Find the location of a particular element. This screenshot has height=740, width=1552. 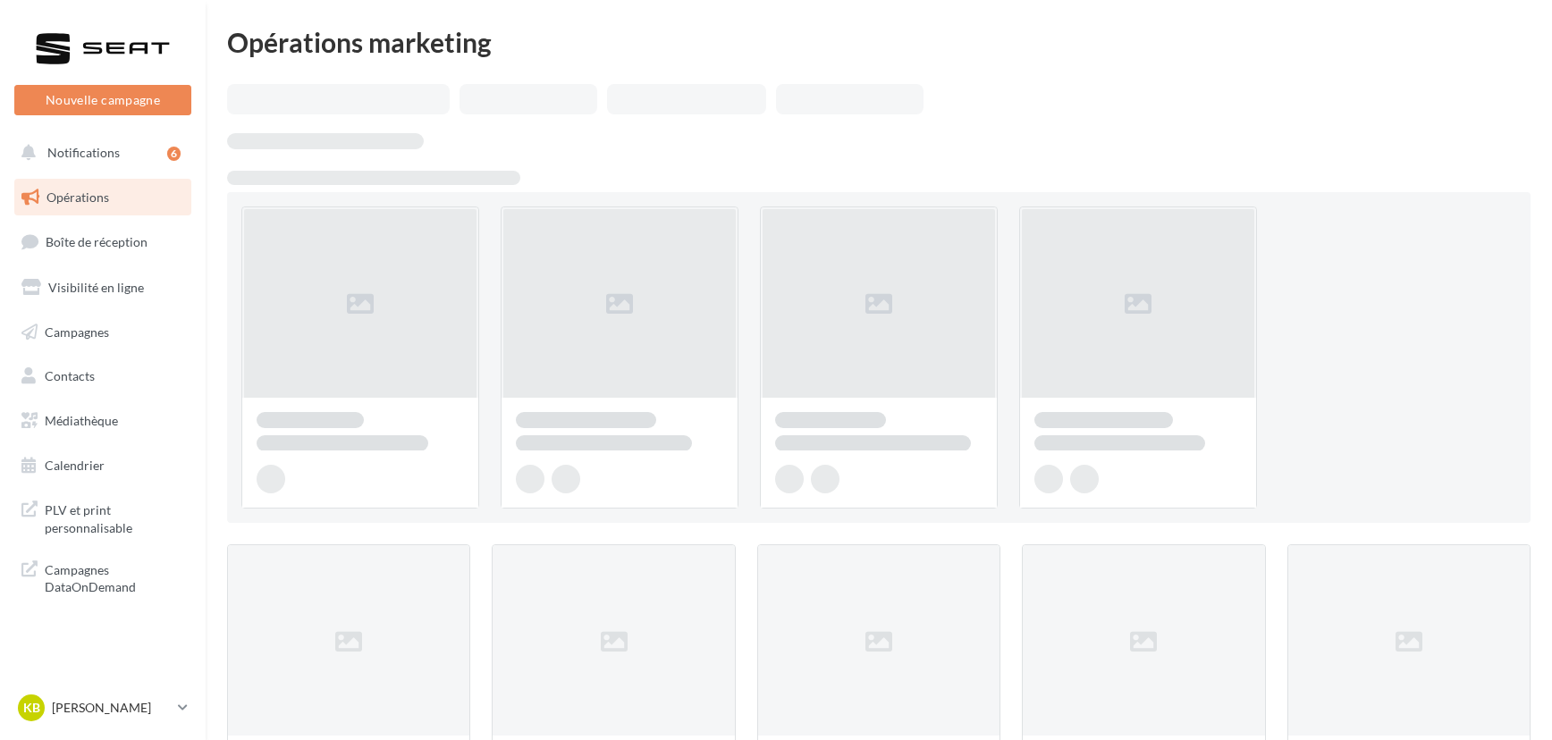

span: PLV et print personnalisable is located at coordinates (114, 517).